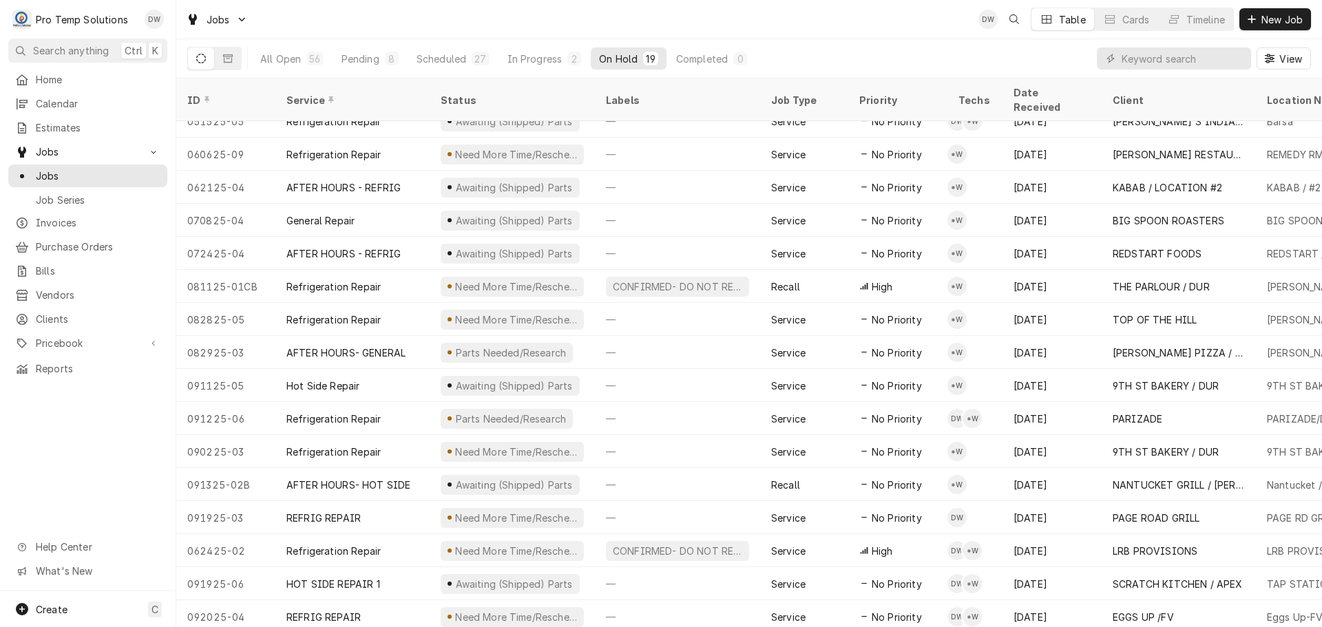 Image resolution: width=1322 pixels, height=627 pixels. What do you see at coordinates (226, 287) in the screenshot?
I see `div: 081125-01CB` at bounding box center [226, 287].